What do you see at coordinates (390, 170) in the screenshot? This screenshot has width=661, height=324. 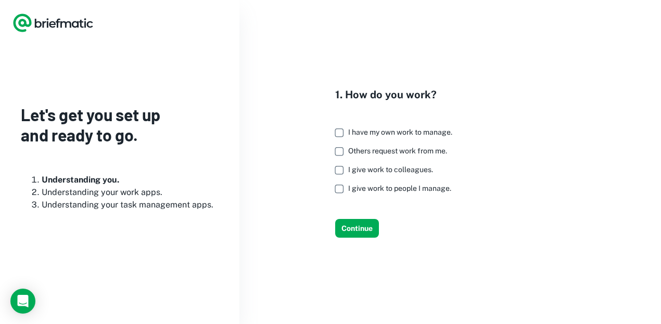 I see `span: I give work to colleagues.` at bounding box center [390, 170].